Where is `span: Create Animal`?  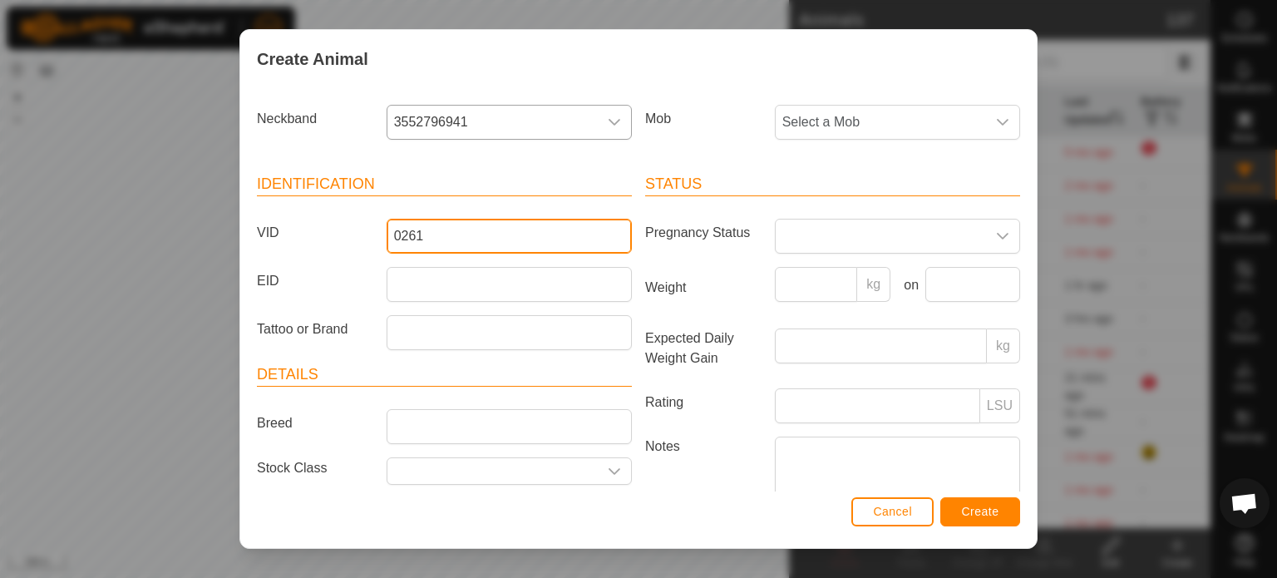 span: Create Animal is located at coordinates (312, 59).